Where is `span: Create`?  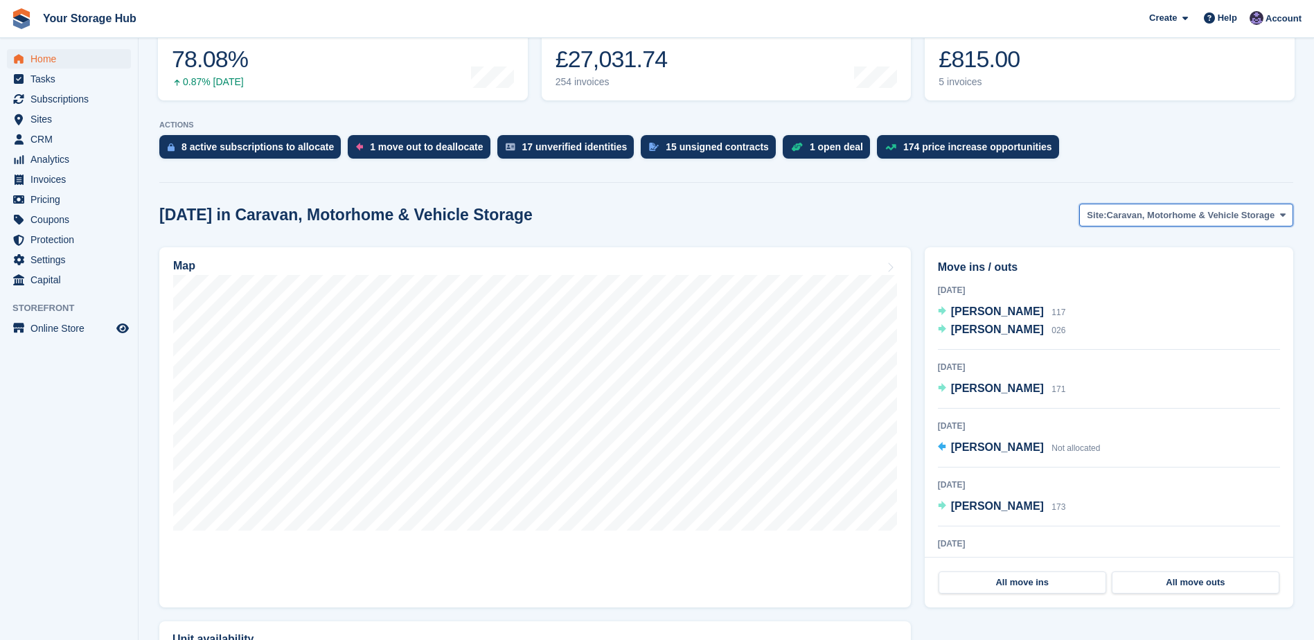 span: Create is located at coordinates (1163, 18).